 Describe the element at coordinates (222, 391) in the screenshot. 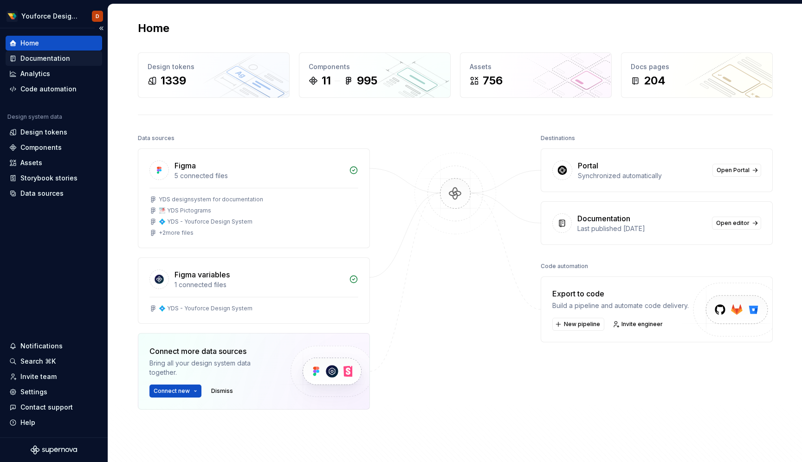

I see `button: Dismiss` at that location.